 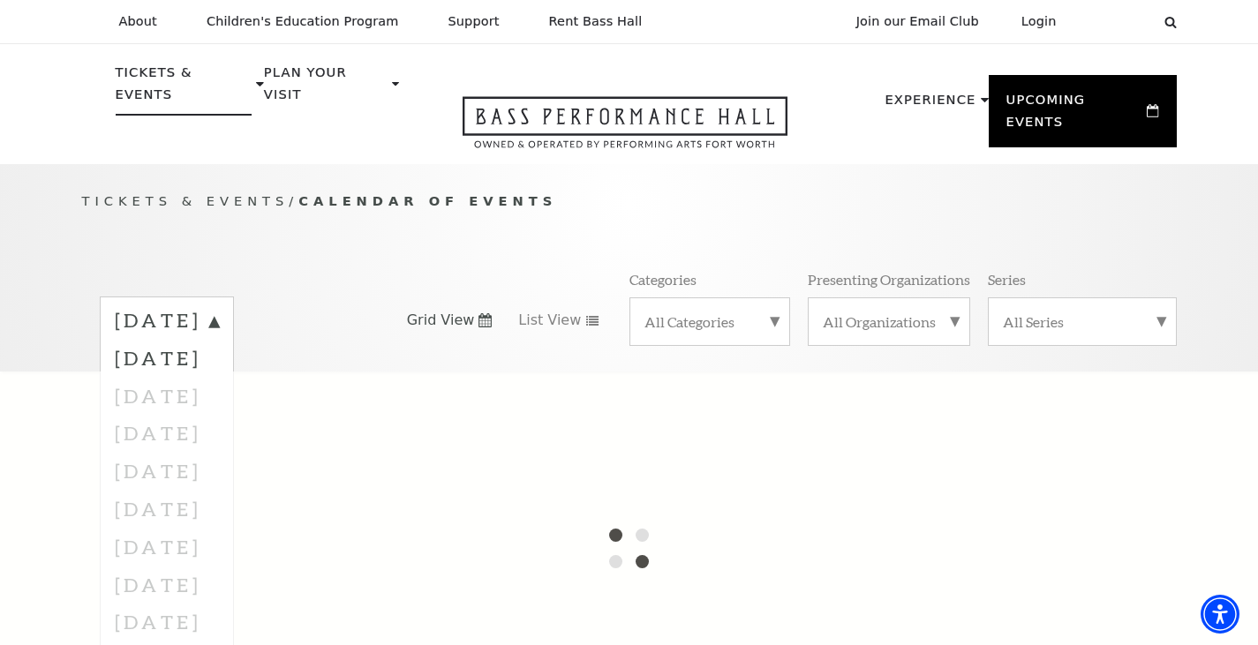 I want to click on div: Accessibility Menu, so click(x=1220, y=614).